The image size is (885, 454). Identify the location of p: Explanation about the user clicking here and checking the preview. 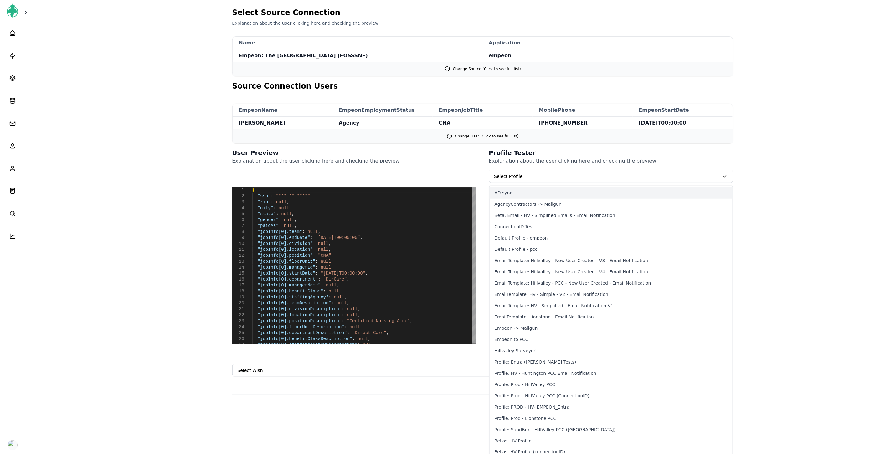
(355, 161).